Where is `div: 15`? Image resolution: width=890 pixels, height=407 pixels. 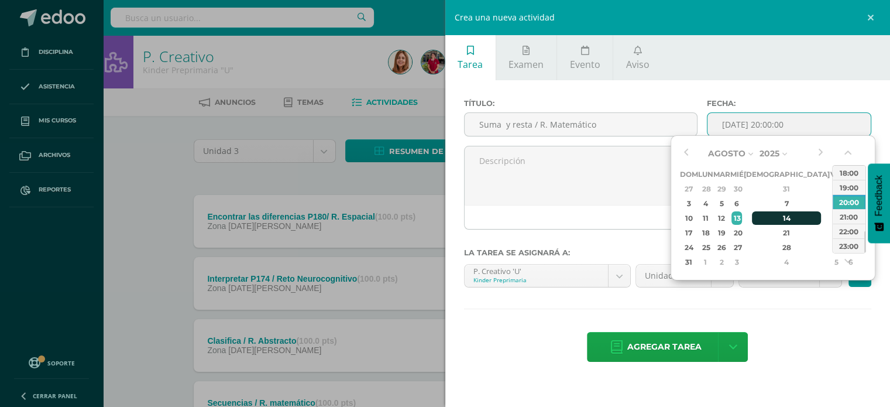
div: 15 is located at coordinates (836, 218).